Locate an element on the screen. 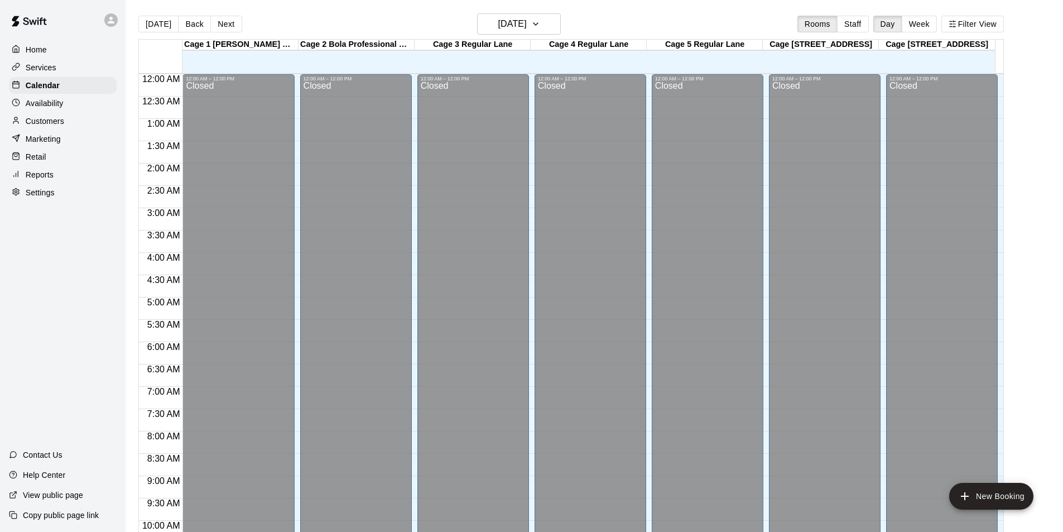 The height and width of the screenshot is (532, 1063). span: 10:00 AM is located at coordinates (161, 525).